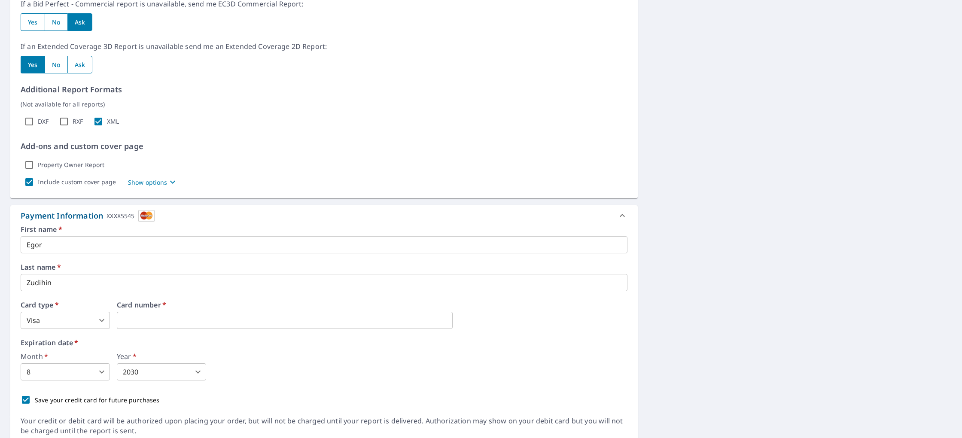  Describe the element at coordinates (153, 182) in the screenshot. I see `button: Show options` at that location.